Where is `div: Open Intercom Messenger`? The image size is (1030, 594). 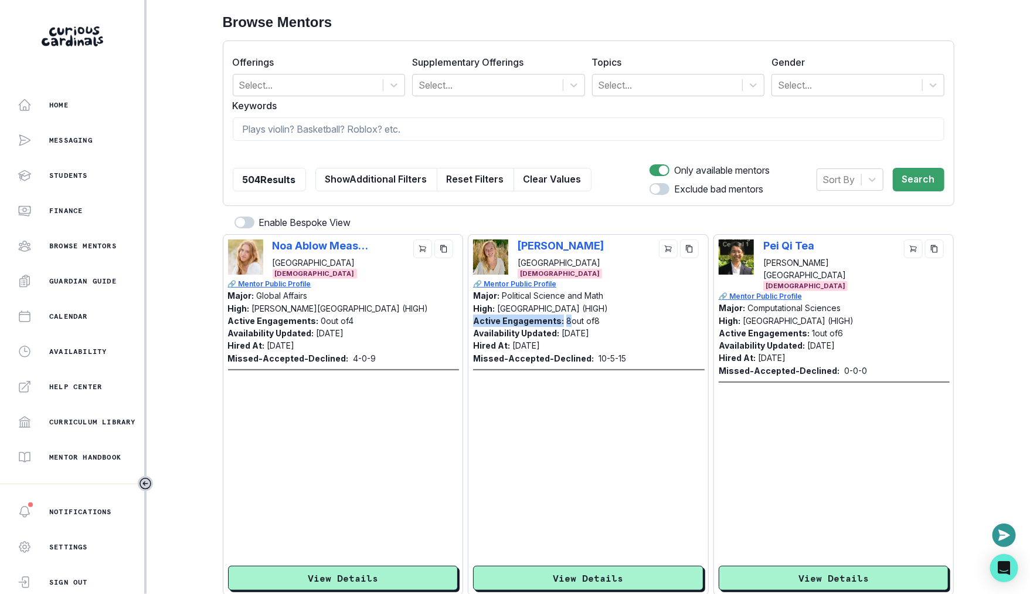 div: Open Intercom Messenger is located at coordinates (1005, 568).